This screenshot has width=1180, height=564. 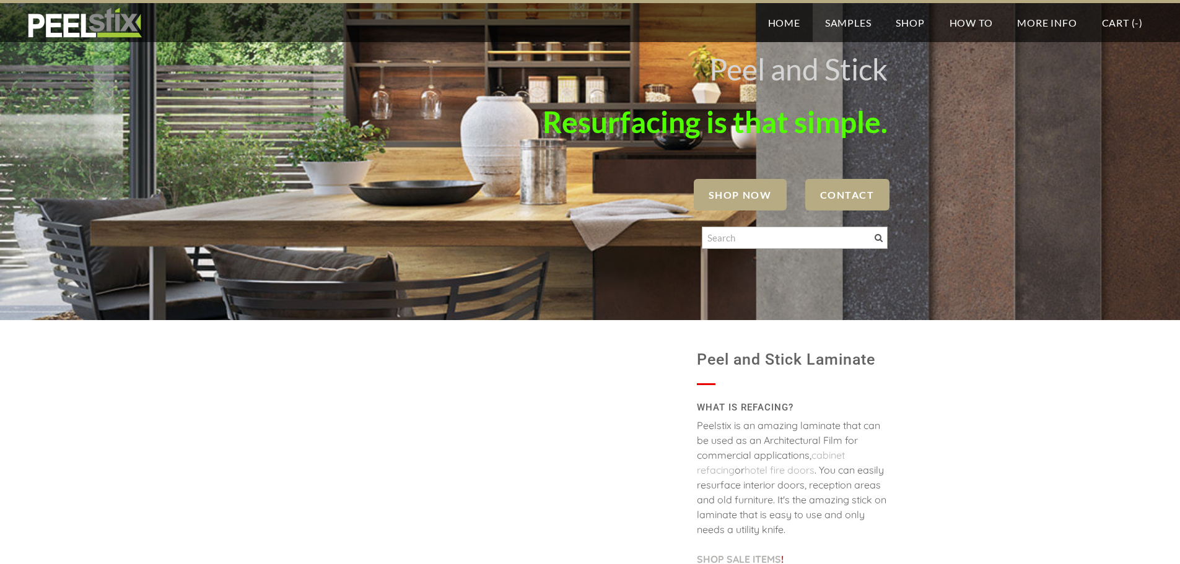 What do you see at coordinates (1122, 22) in the screenshot?
I see `a: Cart (-)` at bounding box center [1122, 22].